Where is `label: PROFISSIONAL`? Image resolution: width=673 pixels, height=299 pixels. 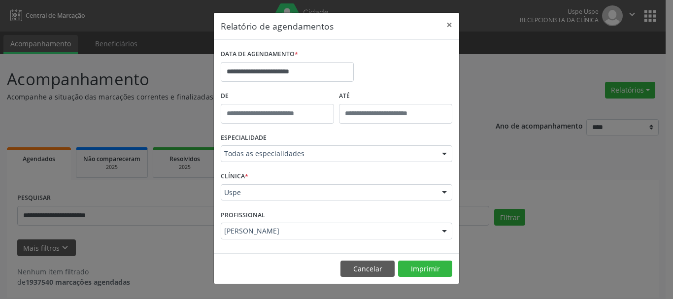 label: PROFISSIONAL is located at coordinates (243, 215).